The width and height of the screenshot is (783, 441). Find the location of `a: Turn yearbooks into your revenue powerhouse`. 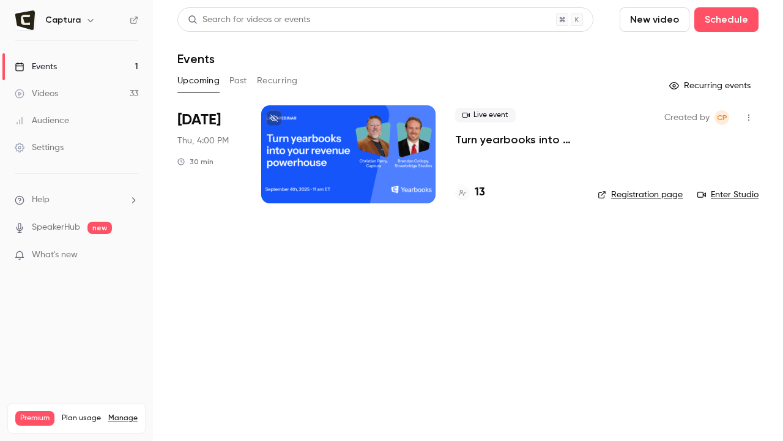

a: Turn yearbooks into your revenue powerhouse is located at coordinates (516, 140).